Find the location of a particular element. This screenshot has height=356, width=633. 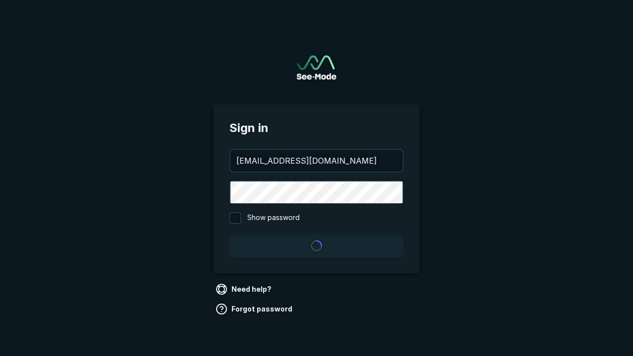

span: Sign in is located at coordinates (316, 128).